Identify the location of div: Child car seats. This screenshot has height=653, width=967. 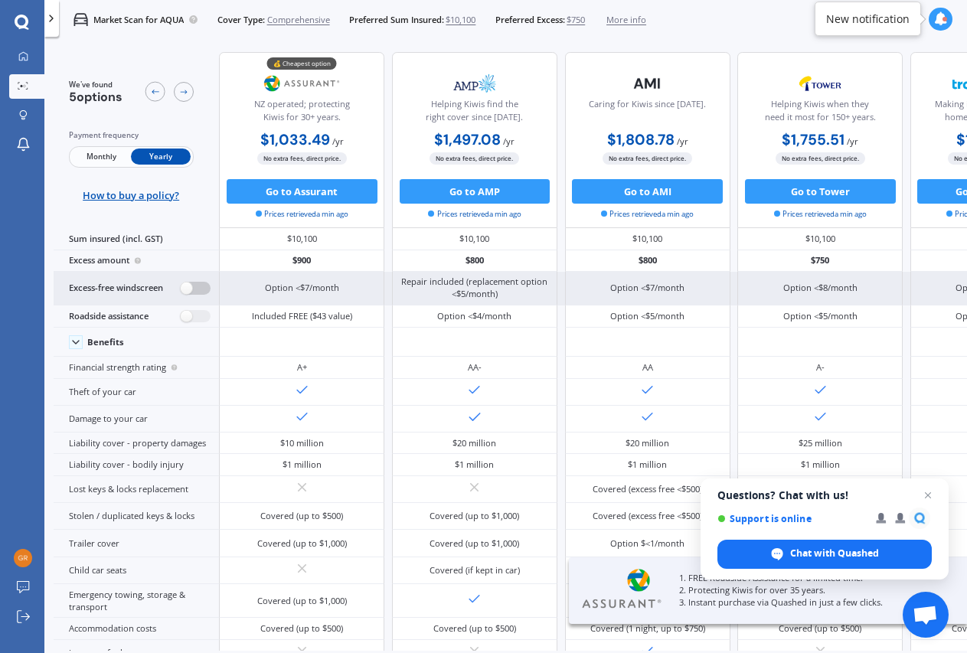
(136, 570).